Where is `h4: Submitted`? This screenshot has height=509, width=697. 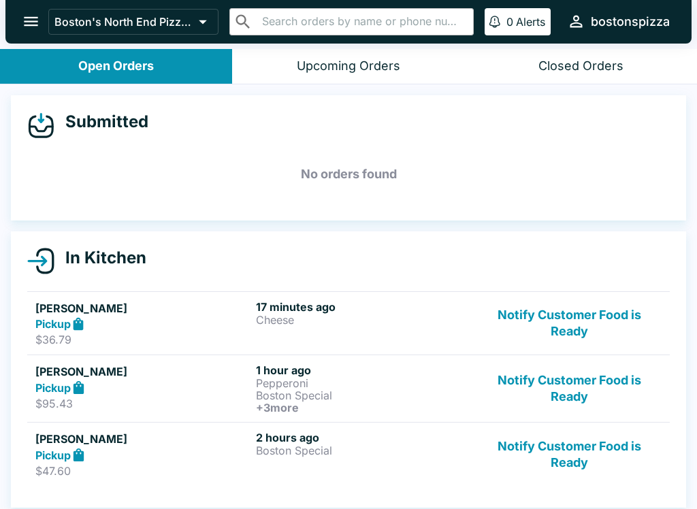 h4: Submitted is located at coordinates (101, 122).